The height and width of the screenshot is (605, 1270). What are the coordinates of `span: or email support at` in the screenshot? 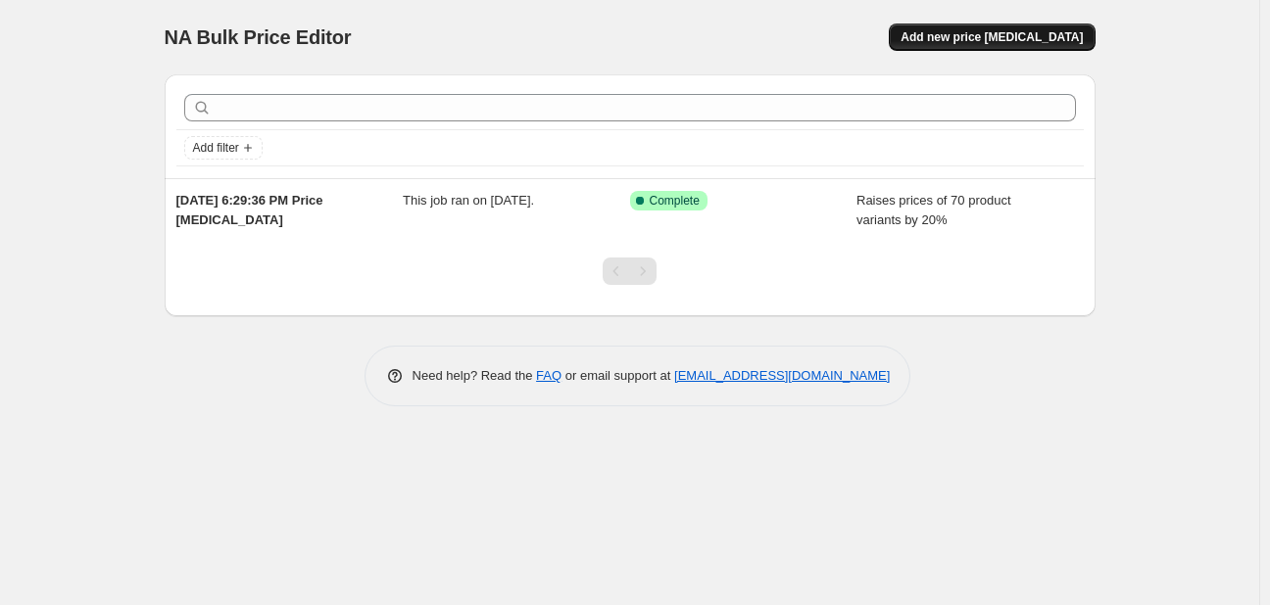 It's located at (617, 375).